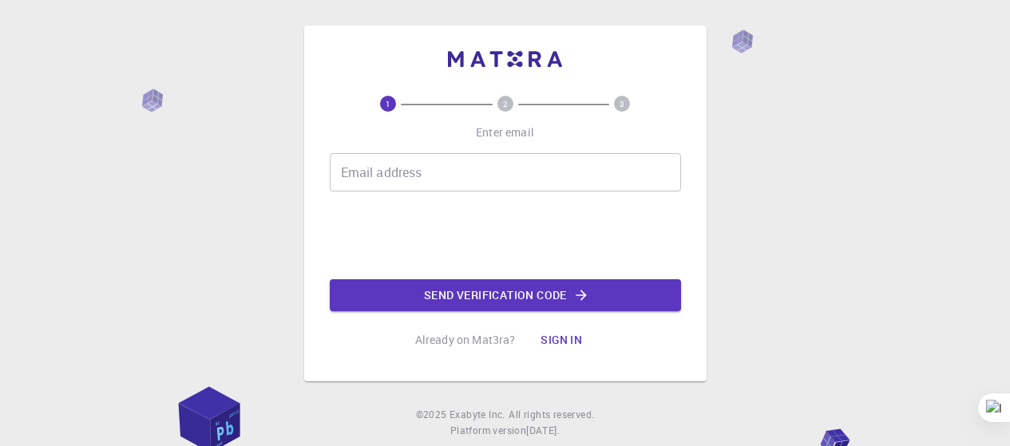 This screenshot has height=446, width=1010. I want to click on span: © 2025, so click(433, 415).